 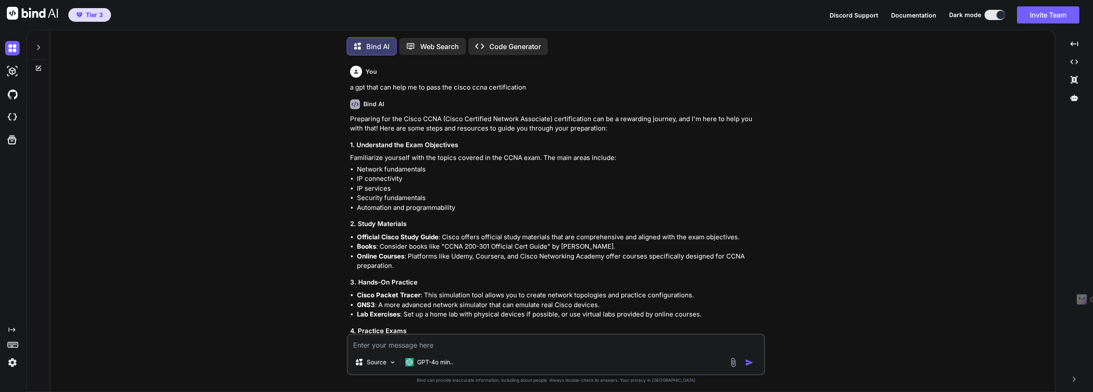 I want to click on h3: 4. Practice Exams, so click(x=557, y=331).